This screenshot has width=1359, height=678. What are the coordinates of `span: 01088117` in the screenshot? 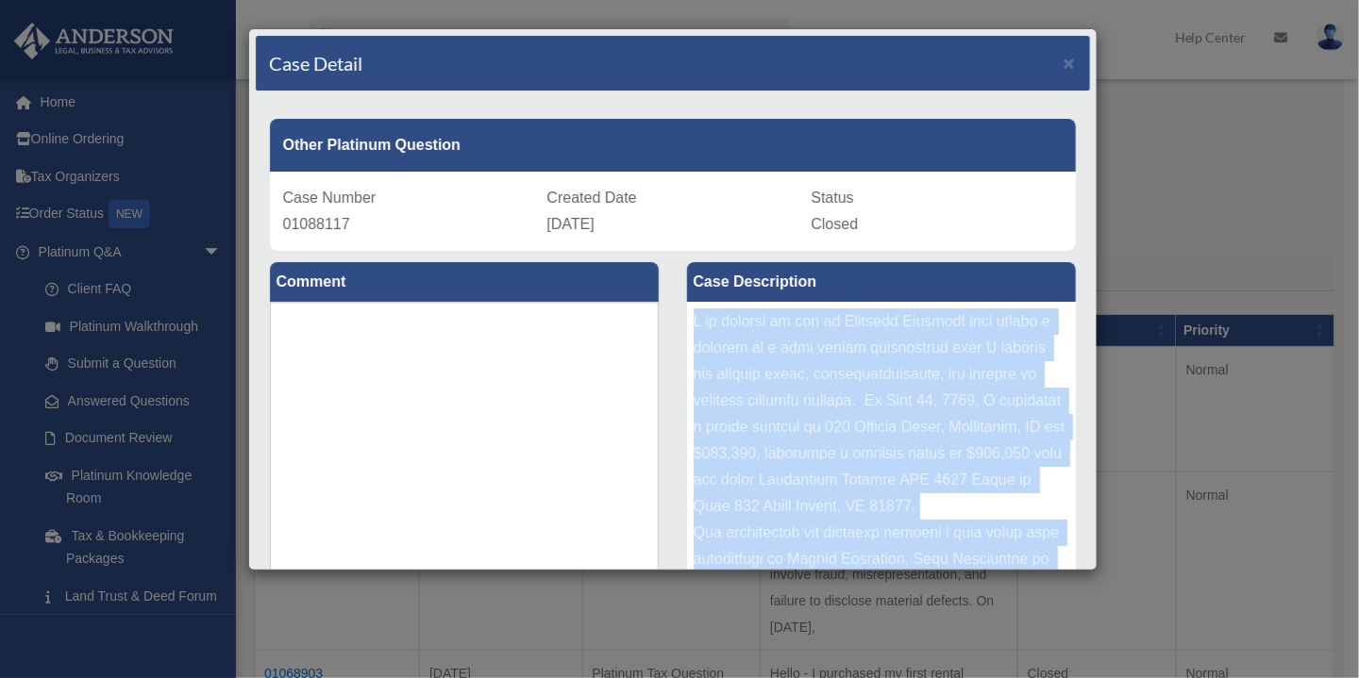 It's located at (316, 224).